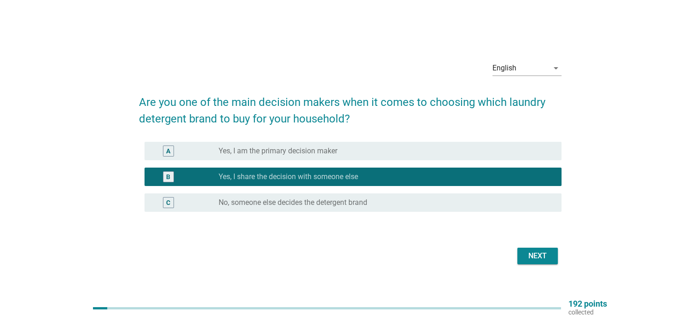 This screenshot has width=700, height=320. I want to click on label: Yes, I share the decision with someone else, so click(288, 177).